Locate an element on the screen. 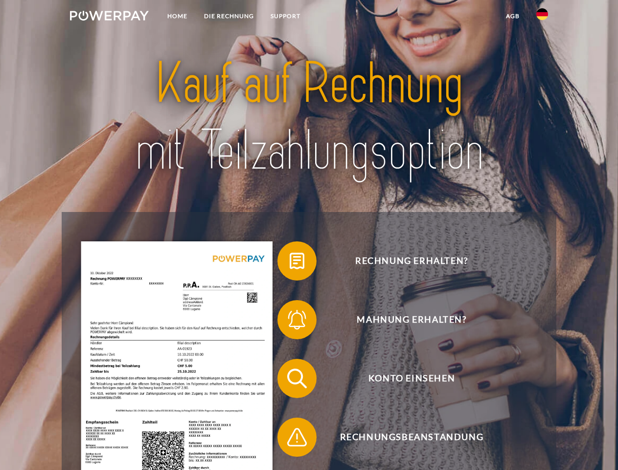 This screenshot has width=618, height=470. img: qb_search.svg is located at coordinates (297, 378).